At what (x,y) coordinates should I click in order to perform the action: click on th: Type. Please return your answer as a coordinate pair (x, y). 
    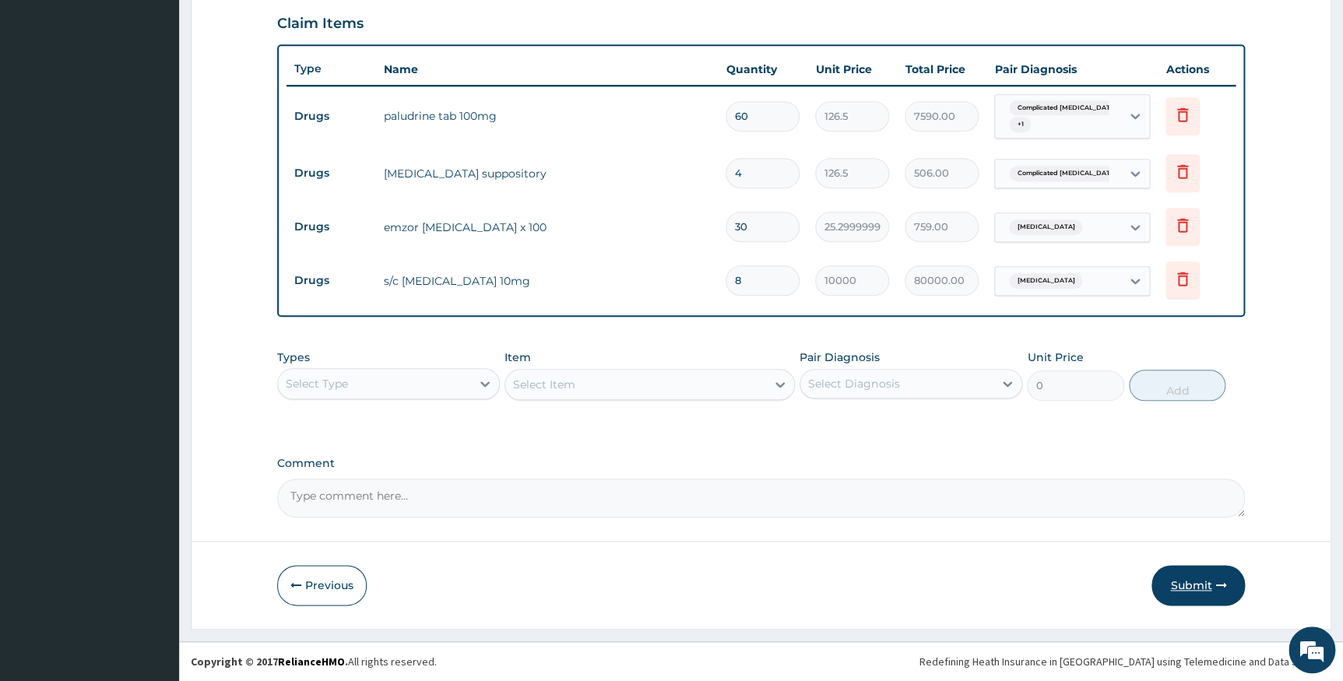
    Looking at the image, I should click on (331, 68).